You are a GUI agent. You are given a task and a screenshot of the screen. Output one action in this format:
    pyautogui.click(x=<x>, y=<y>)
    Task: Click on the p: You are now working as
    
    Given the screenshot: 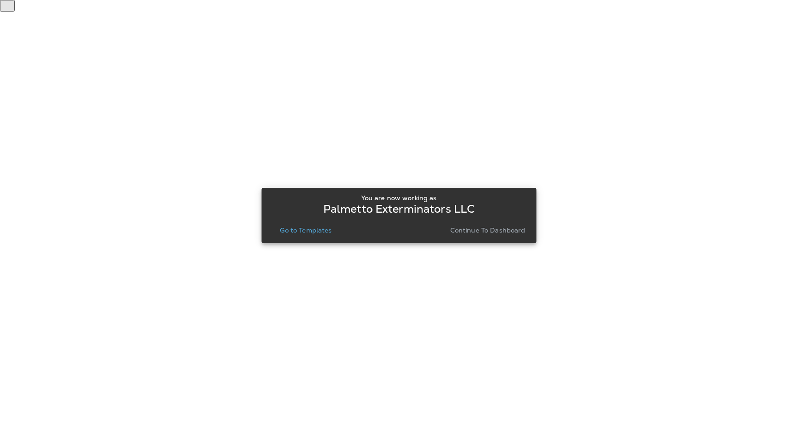 What is the action you would take?
    pyautogui.click(x=398, y=198)
    